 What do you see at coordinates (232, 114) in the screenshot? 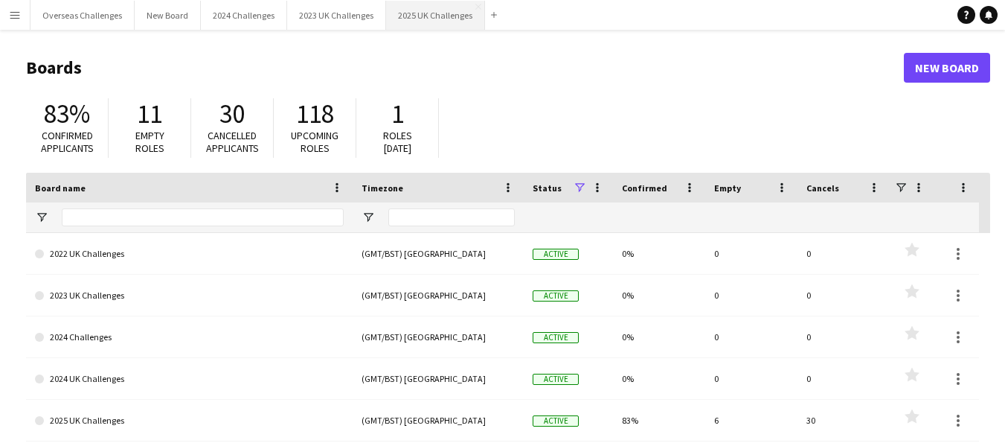
I see `span: 30` at bounding box center [232, 114].